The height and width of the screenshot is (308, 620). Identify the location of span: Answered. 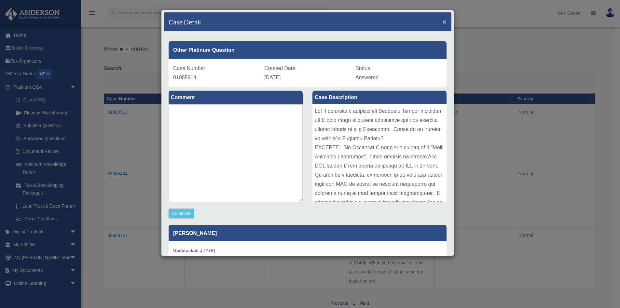
(367, 77).